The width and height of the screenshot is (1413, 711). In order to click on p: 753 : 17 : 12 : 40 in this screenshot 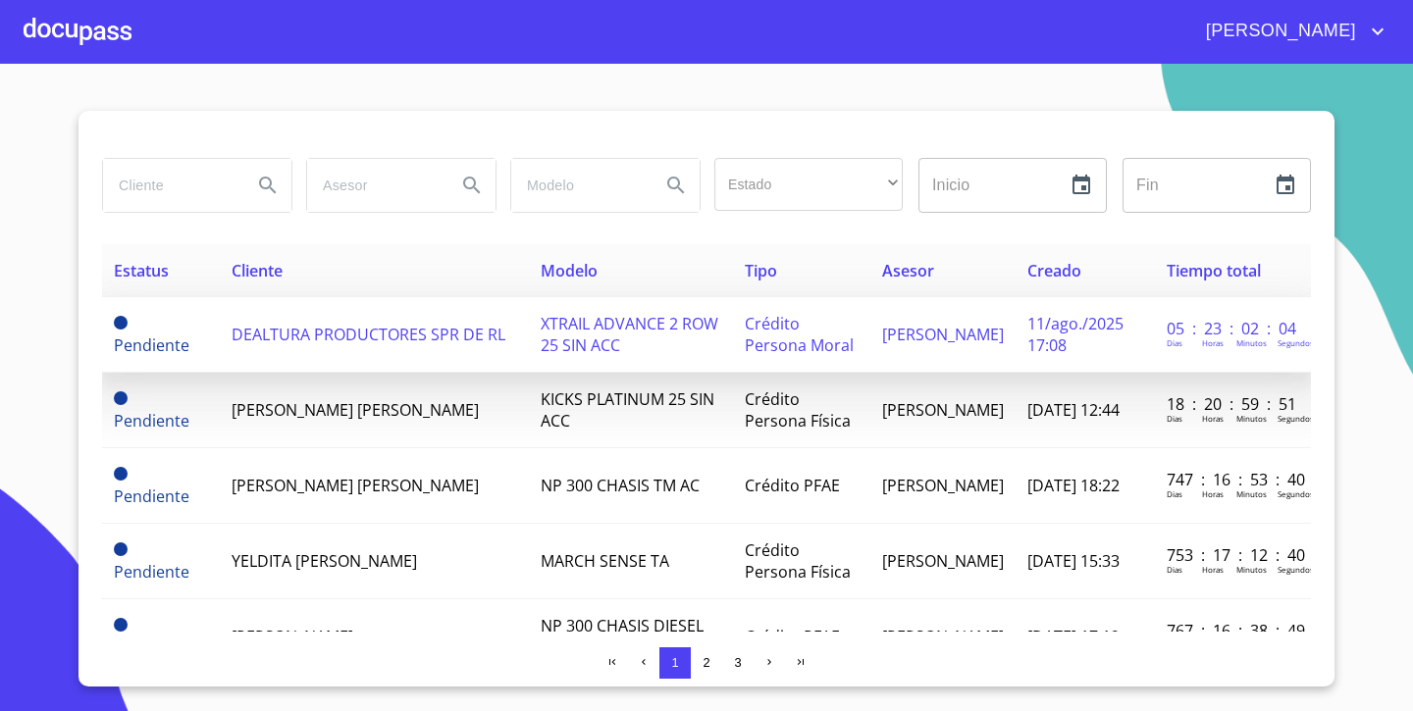, I will do `click(1232, 555)`.